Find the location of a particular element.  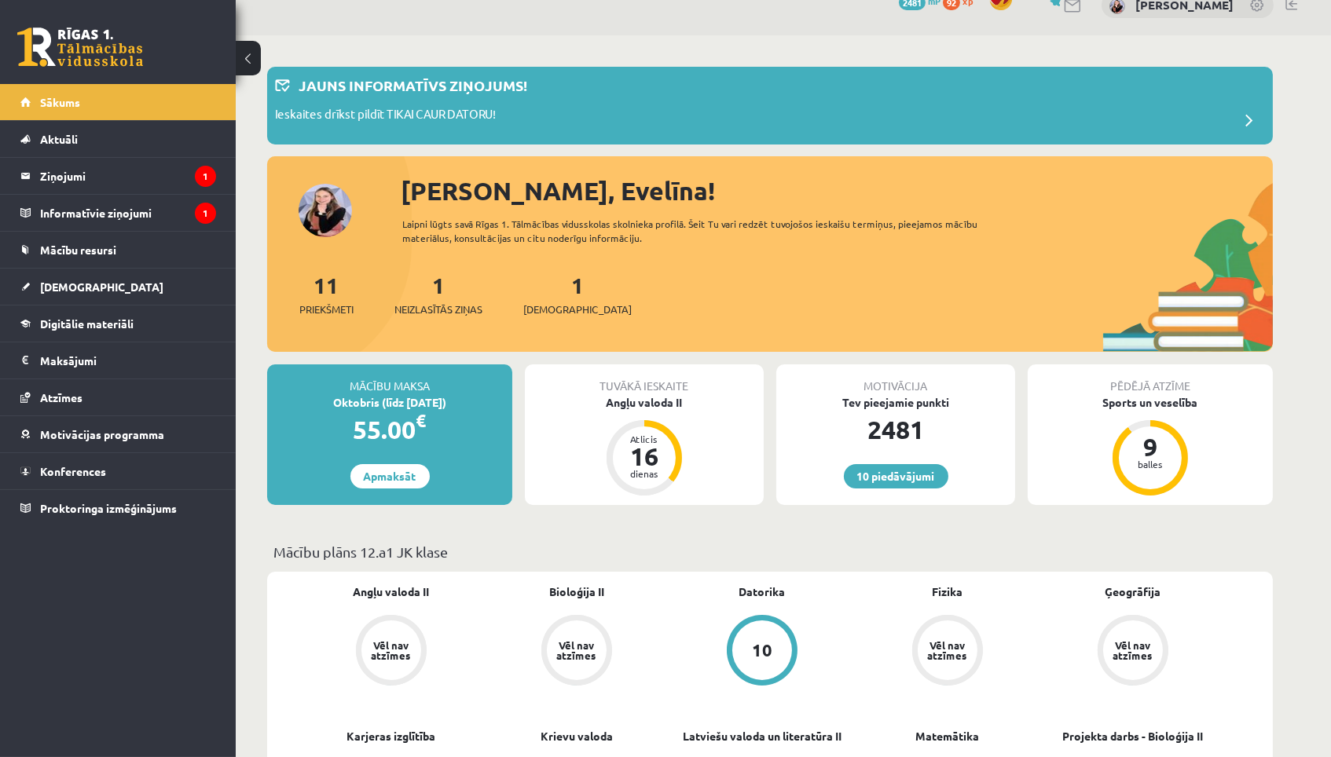

div: dienas is located at coordinates (644, 474).